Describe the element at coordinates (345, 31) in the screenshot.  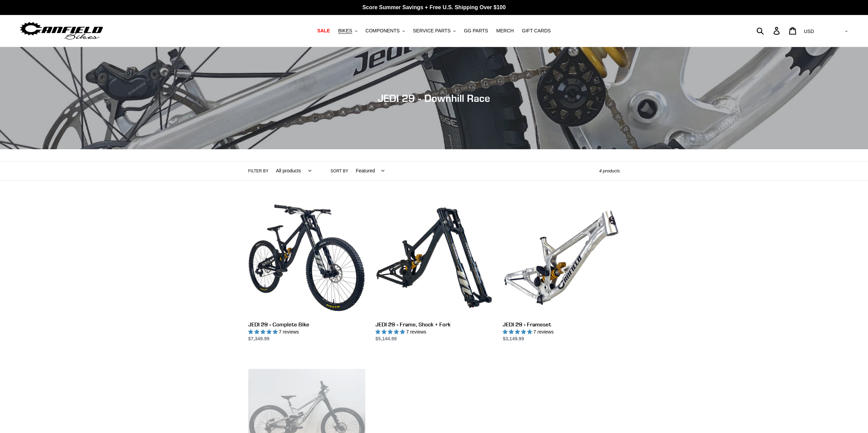
I see `span: BIKES` at that location.